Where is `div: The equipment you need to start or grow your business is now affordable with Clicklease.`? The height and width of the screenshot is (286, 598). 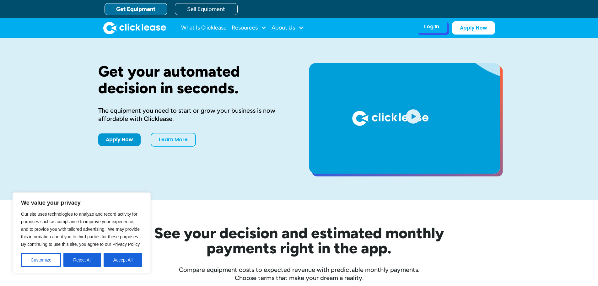 div: The equipment you need to start or grow your business is now affordable with Clicklease. is located at coordinates (194, 115).